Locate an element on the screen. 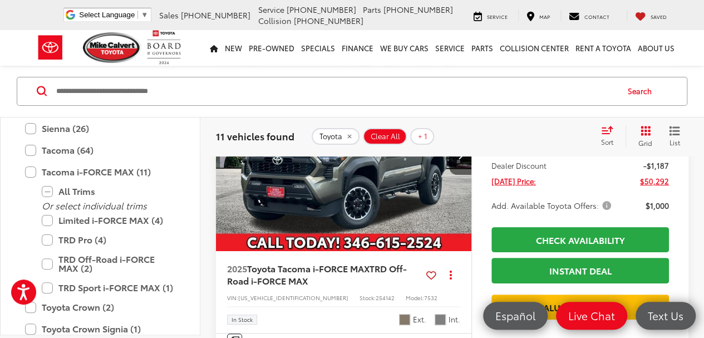  span: -$1,187 is located at coordinates (656, 165).